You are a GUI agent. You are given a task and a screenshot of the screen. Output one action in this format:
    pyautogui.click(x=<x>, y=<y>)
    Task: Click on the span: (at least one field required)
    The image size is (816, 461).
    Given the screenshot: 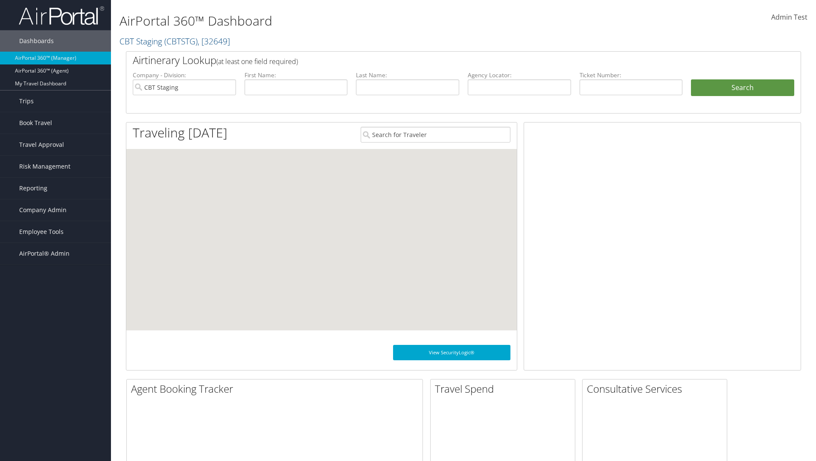 What is the action you would take?
    pyautogui.click(x=257, y=61)
    